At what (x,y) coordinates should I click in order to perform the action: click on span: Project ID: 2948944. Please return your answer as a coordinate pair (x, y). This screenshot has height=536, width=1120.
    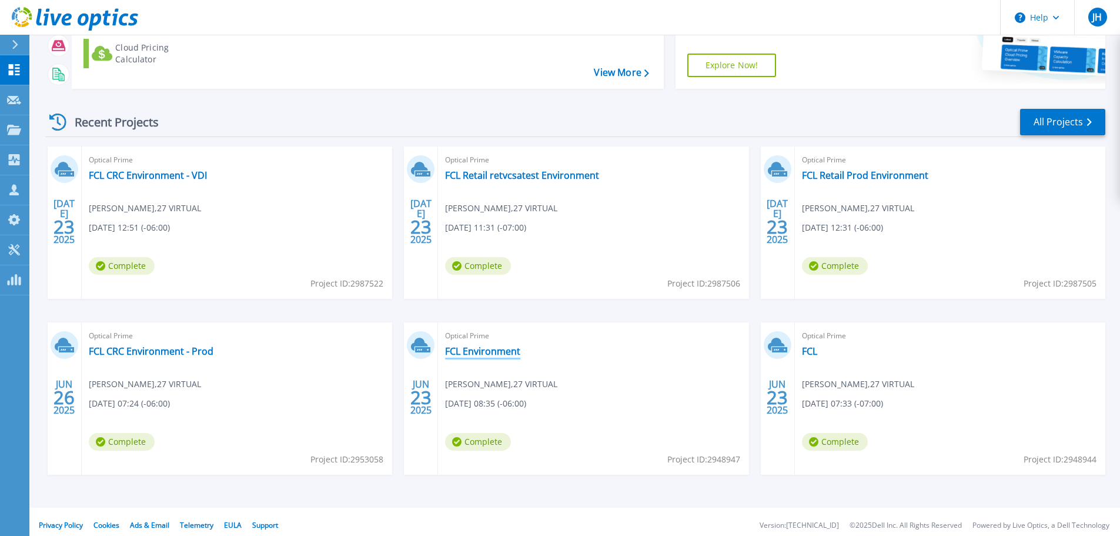
    Looking at the image, I should click on (1060, 459).